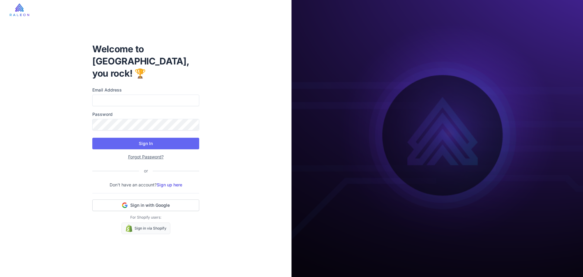  Describe the element at coordinates (146, 90) in the screenshot. I see `label: Email Address` at that location.